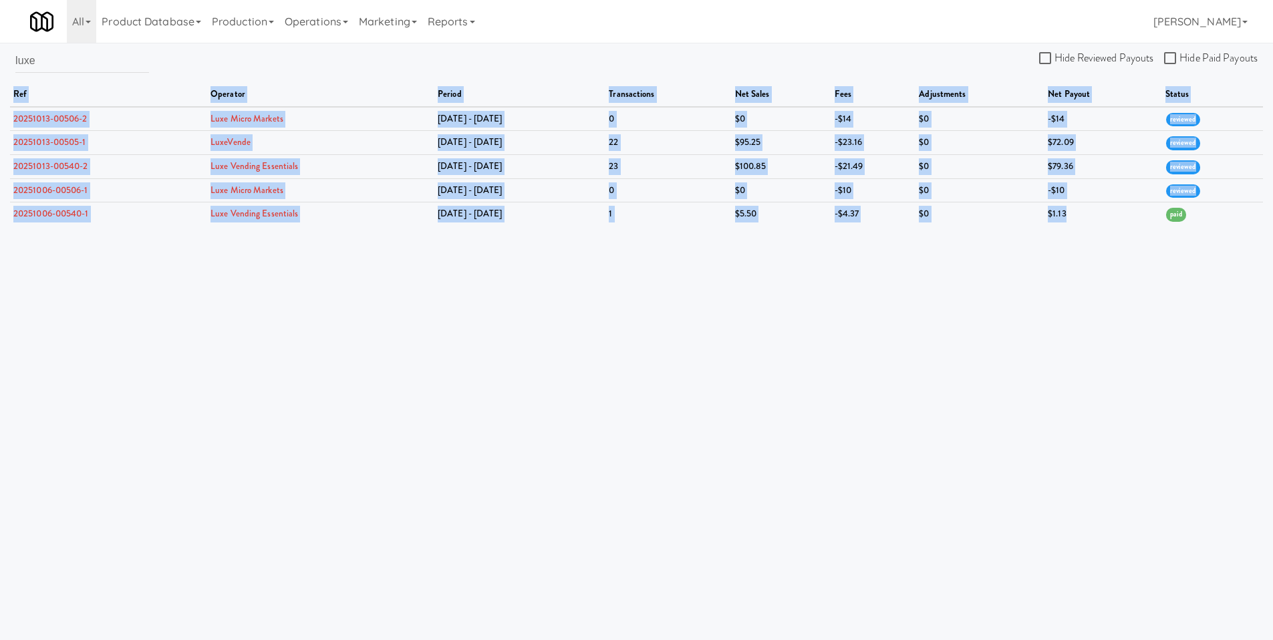 The width and height of the screenshot is (1273, 640). What do you see at coordinates (668, 166) in the screenshot?
I see `td: 23` at bounding box center [668, 166].